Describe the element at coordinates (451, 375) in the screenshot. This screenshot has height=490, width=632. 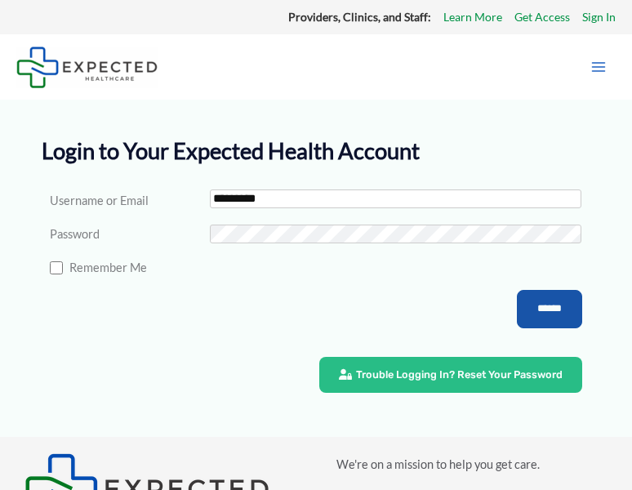
I see `a: Trouble Logging In? Reset Your Password` at that location.